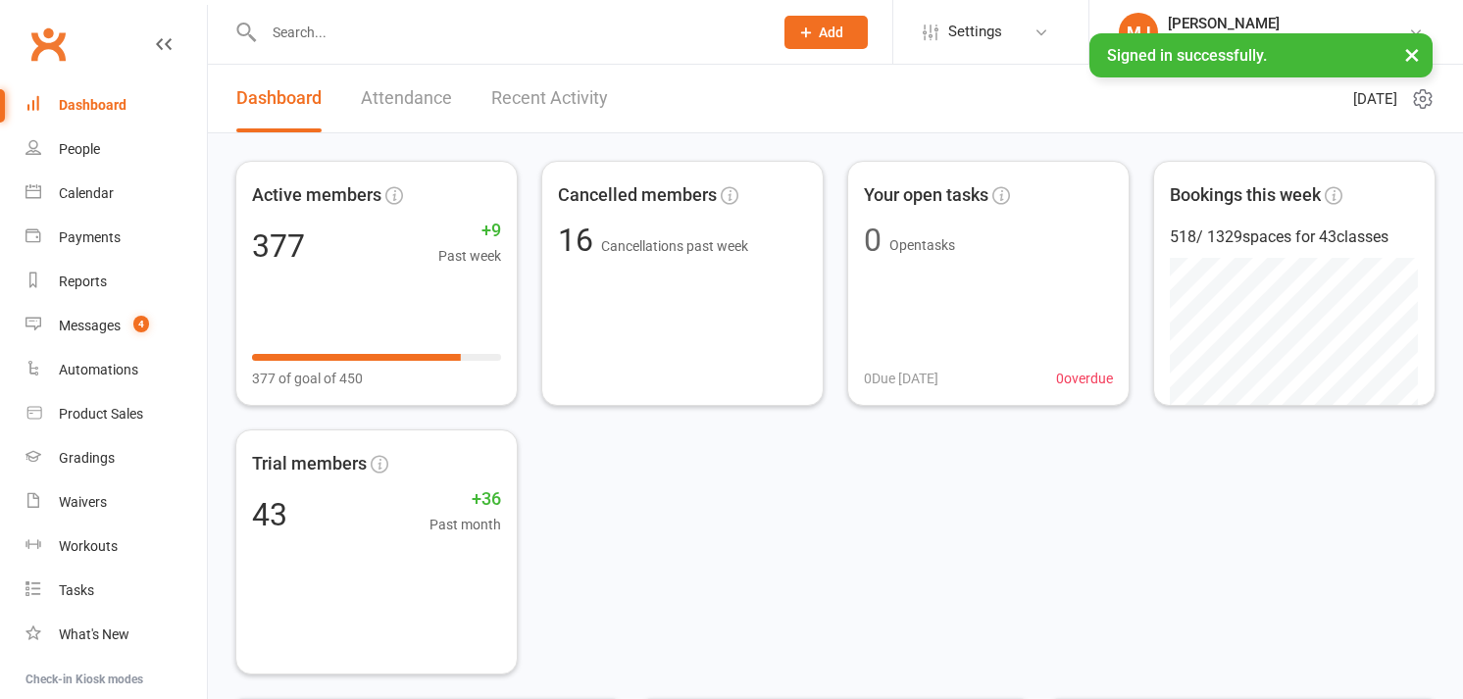 This screenshot has width=1463, height=699. I want to click on span: Cancelled members, so click(637, 195).